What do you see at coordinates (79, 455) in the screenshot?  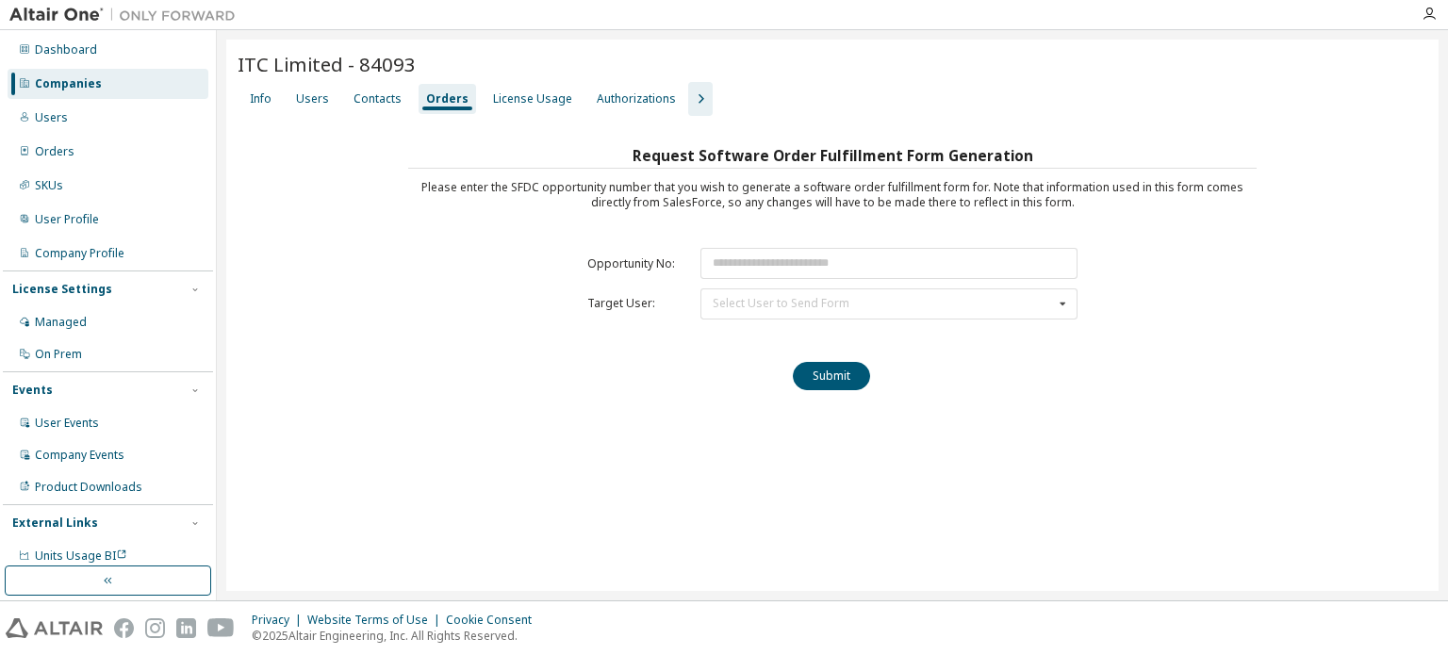 I see `div: Company Events` at bounding box center [79, 455].